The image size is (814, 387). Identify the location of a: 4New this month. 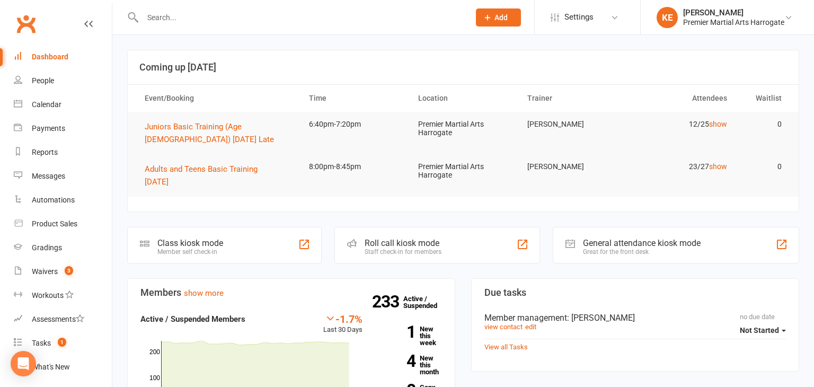
(410, 365).